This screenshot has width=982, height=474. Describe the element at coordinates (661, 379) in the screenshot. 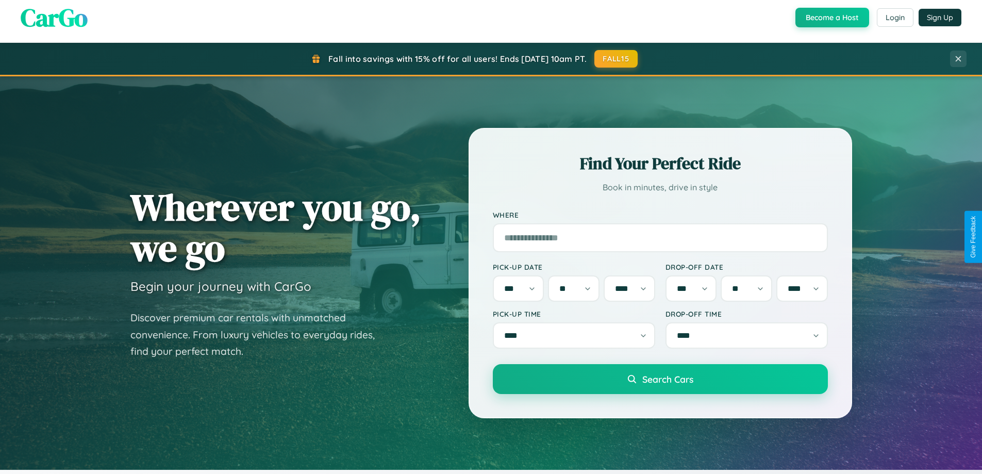

I see `button: Search Cars` at that location.